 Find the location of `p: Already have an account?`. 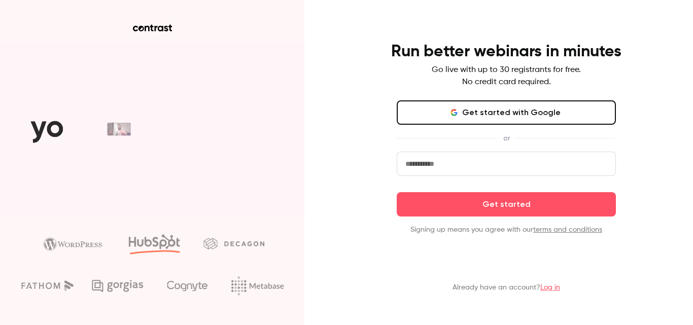

p: Already have an account? is located at coordinates (506, 287).